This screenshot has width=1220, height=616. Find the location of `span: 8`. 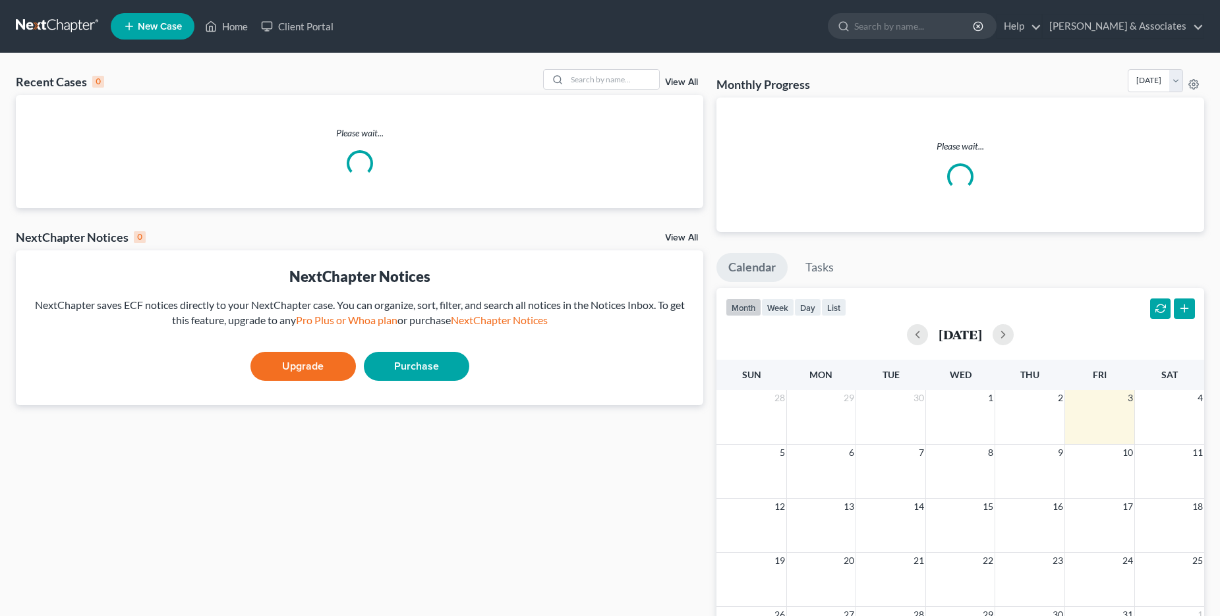

span: 8 is located at coordinates (991, 453).